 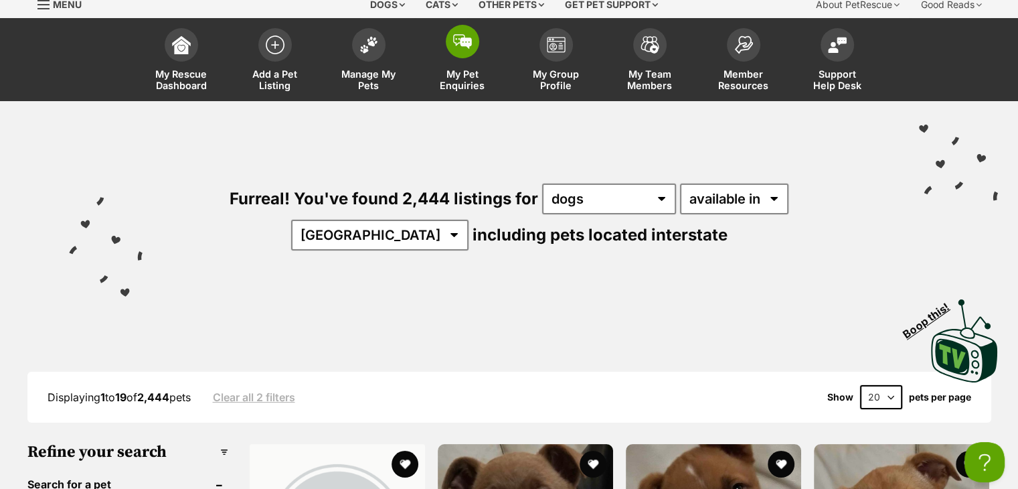 What do you see at coordinates (837, 61) in the screenshot?
I see `a: Support Help Desk` at bounding box center [837, 61].